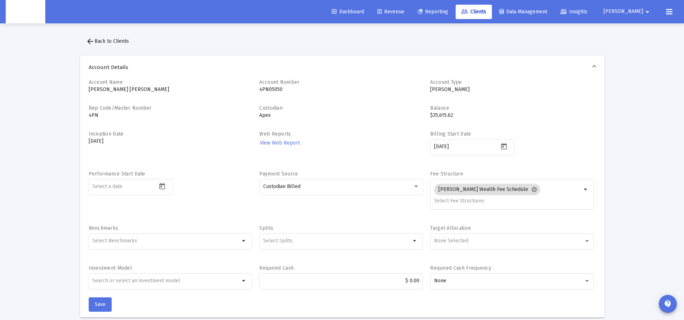 The width and height of the screenshot is (684, 320). Describe the element at coordinates (446, 82) in the screenshot. I see `label: Account Type` at that location.